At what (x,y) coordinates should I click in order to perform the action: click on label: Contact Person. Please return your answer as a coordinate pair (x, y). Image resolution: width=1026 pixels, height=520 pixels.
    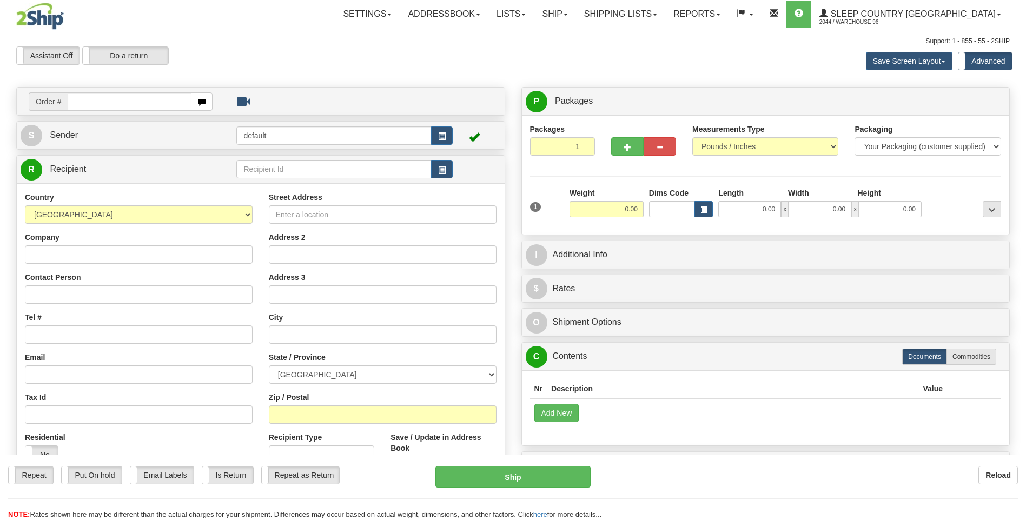
    Looking at the image, I should click on (52, 277).